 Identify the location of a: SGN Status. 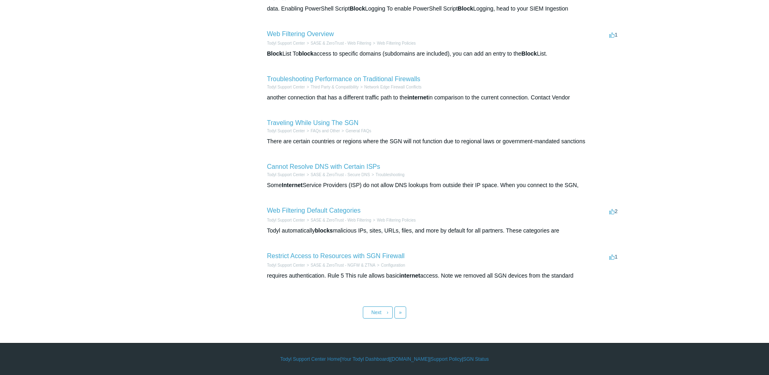
(476, 359).